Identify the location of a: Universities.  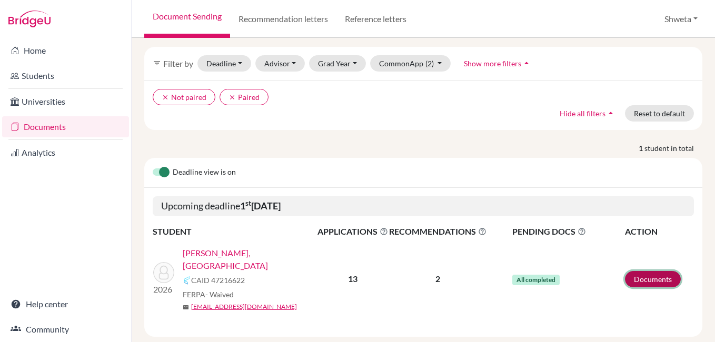
(65, 102).